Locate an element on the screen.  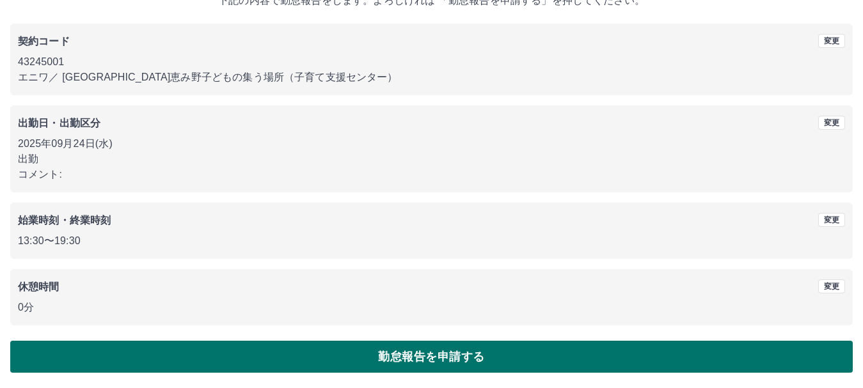
p: 43245001 is located at coordinates (431, 62).